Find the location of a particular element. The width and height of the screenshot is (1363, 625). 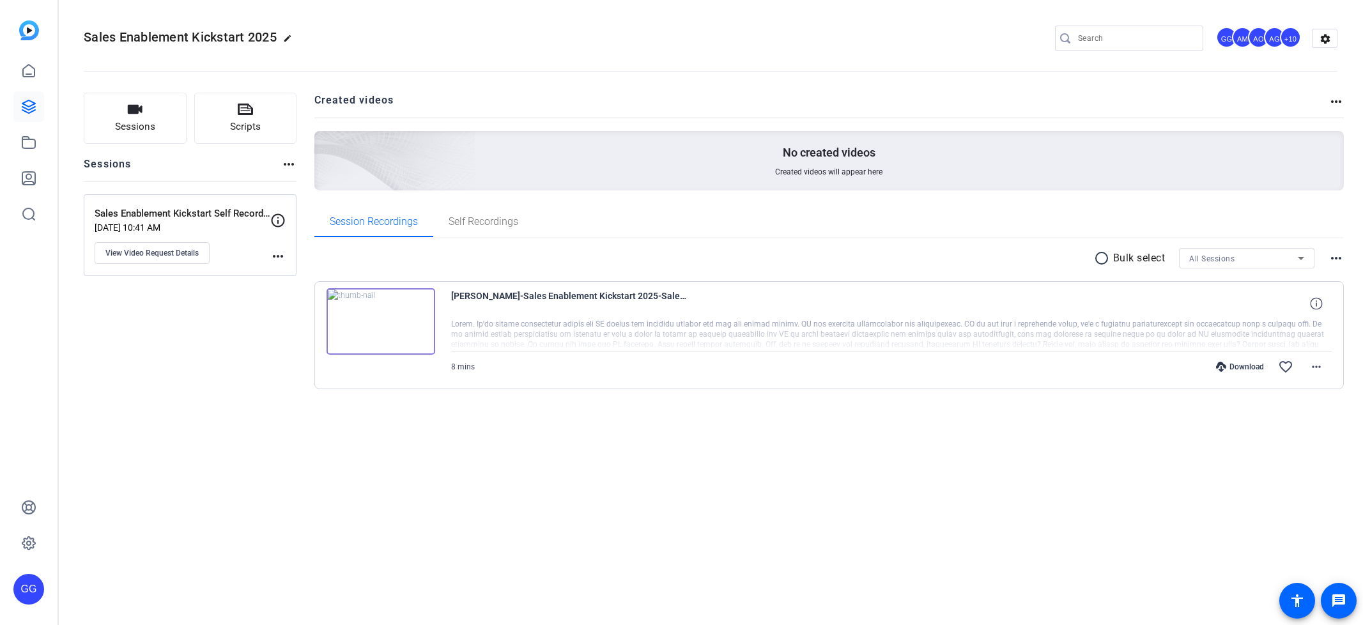

ngx-avatar: Amanda Ozment is located at coordinates (1259, 38).